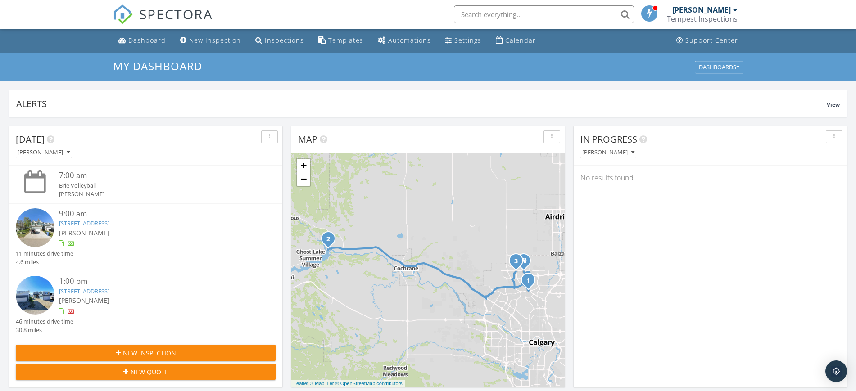 The image size is (856, 391). What do you see at coordinates (468, 40) in the screenshot?
I see `div: Settings` at bounding box center [468, 40].